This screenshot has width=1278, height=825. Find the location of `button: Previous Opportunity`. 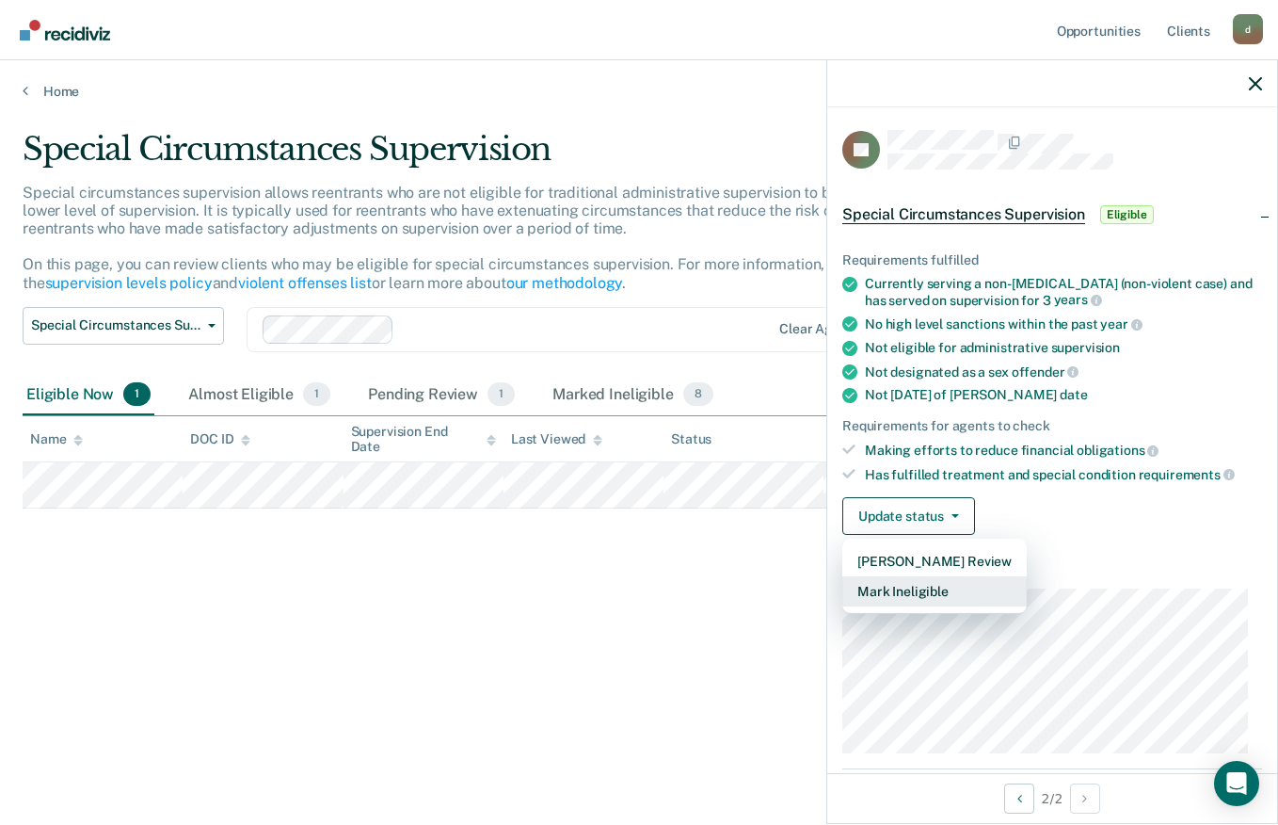

button: Previous Opportunity is located at coordinates (1019, 798).